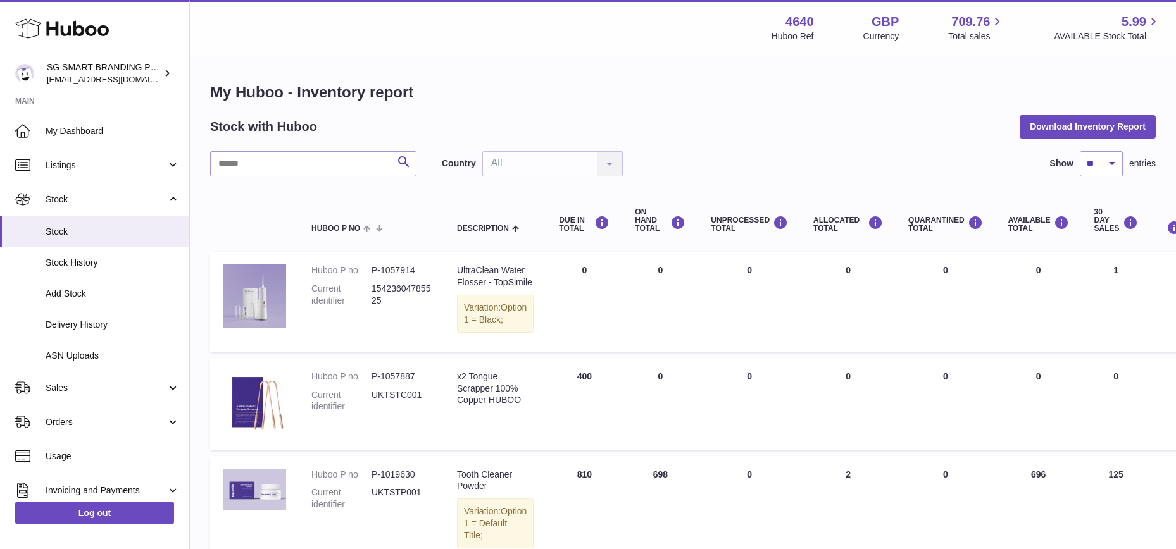 This screenshot has width=1176, height=549. Describe the element at coordinates (660, 221) in the screenshot. I see `div: ON HAND Total` at that location.